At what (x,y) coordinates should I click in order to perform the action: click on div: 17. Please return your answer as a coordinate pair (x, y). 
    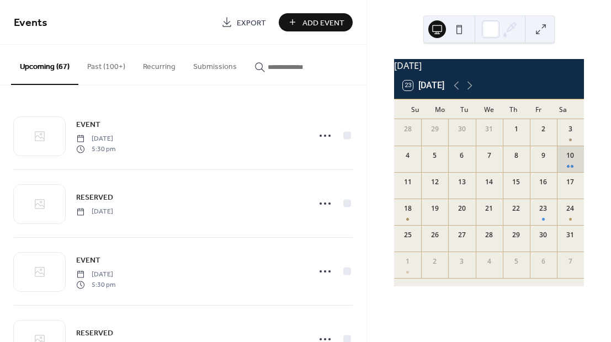
    Looking at the image, I should click on (571, 182).